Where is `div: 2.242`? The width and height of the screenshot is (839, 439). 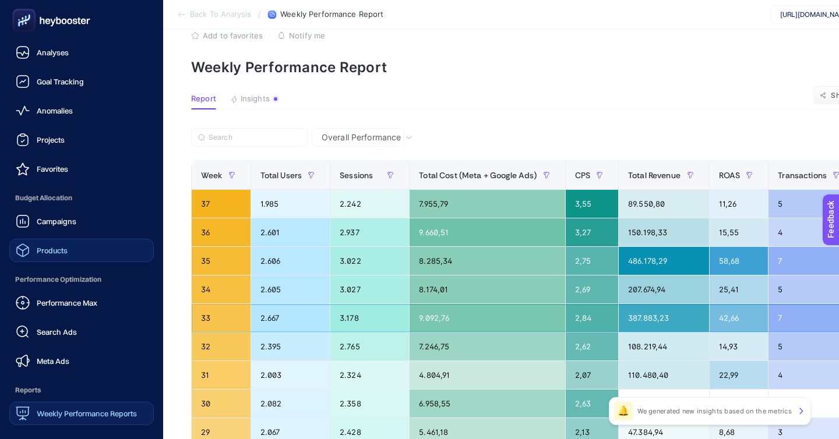
div: 2.242 is located at coordinates (369, 204).